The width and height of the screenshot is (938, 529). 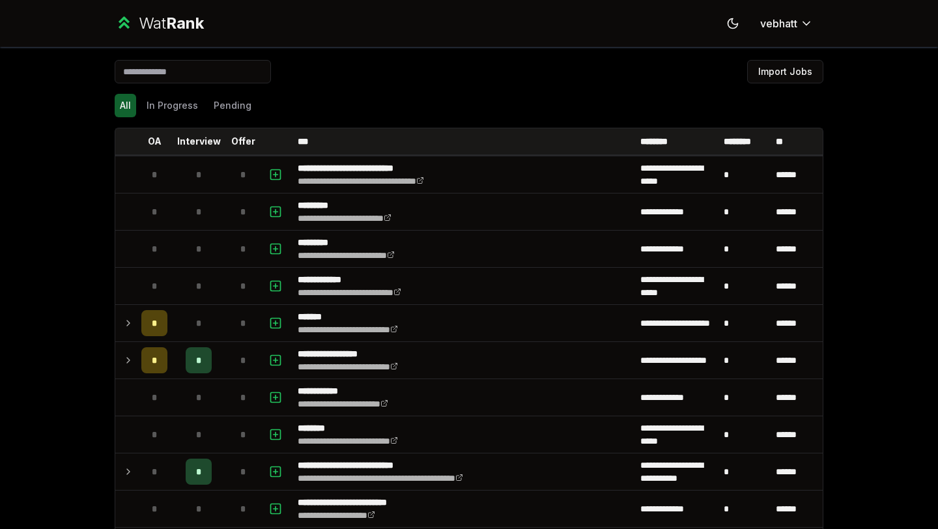 What do you see at coordinates (243, 141) in the screenshot?
I see `p: Offer` at bounding box center [243, 141].